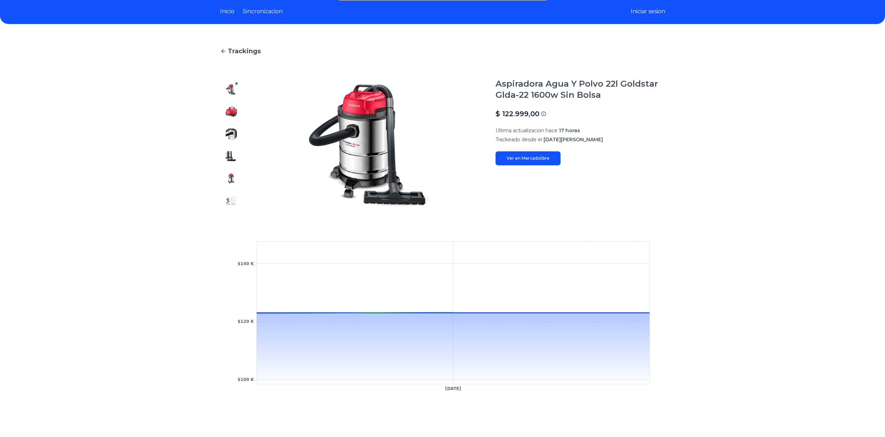 The width and height of the screenshot is (885, 437). I want to click on tspan: $100 K, so click(246, 380).